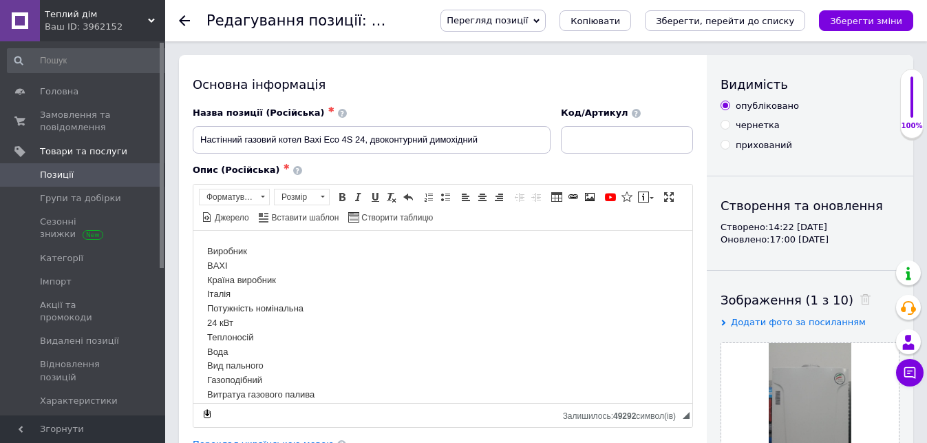 This screenshot has height=443, width=927. What do you see at coordinates (83, 228) in the screenshot?
I see `span: Сезонні знижки` at bounding box center [83, 228].